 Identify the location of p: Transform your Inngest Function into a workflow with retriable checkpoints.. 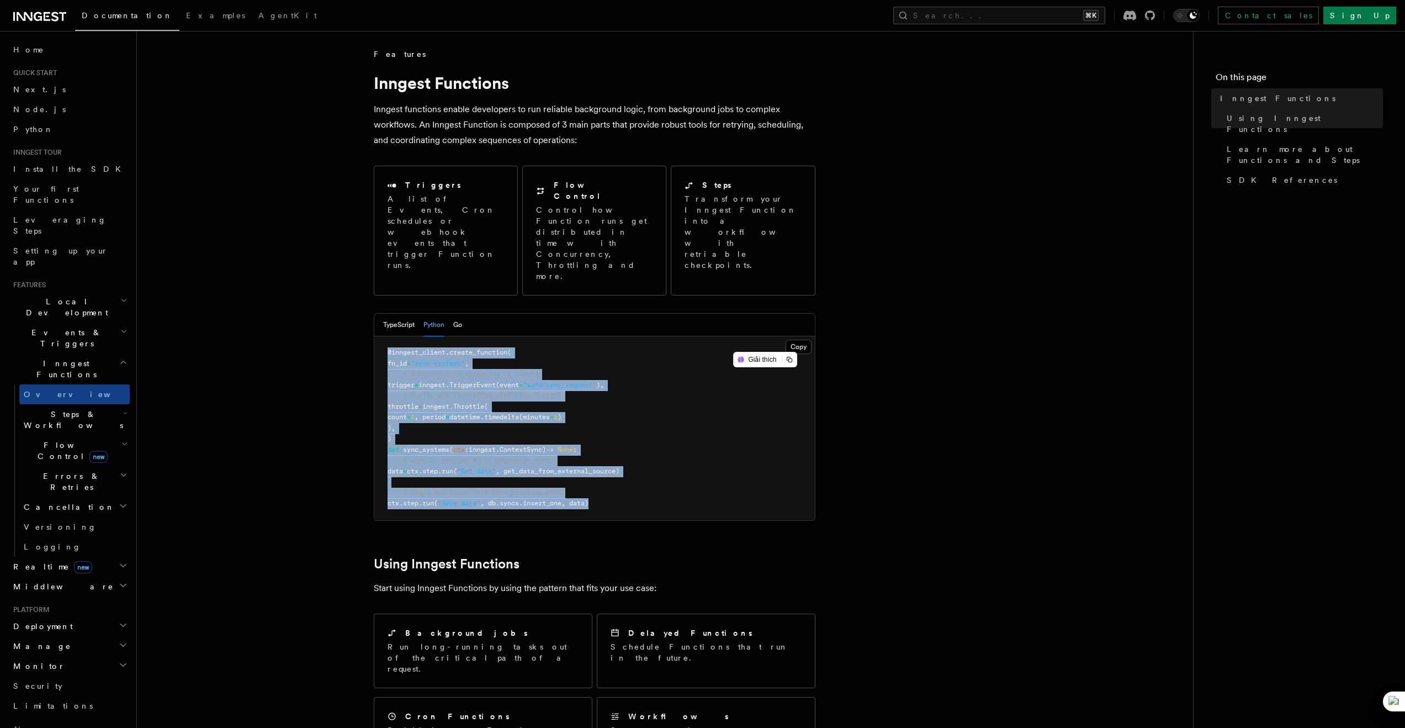
(744, 232).